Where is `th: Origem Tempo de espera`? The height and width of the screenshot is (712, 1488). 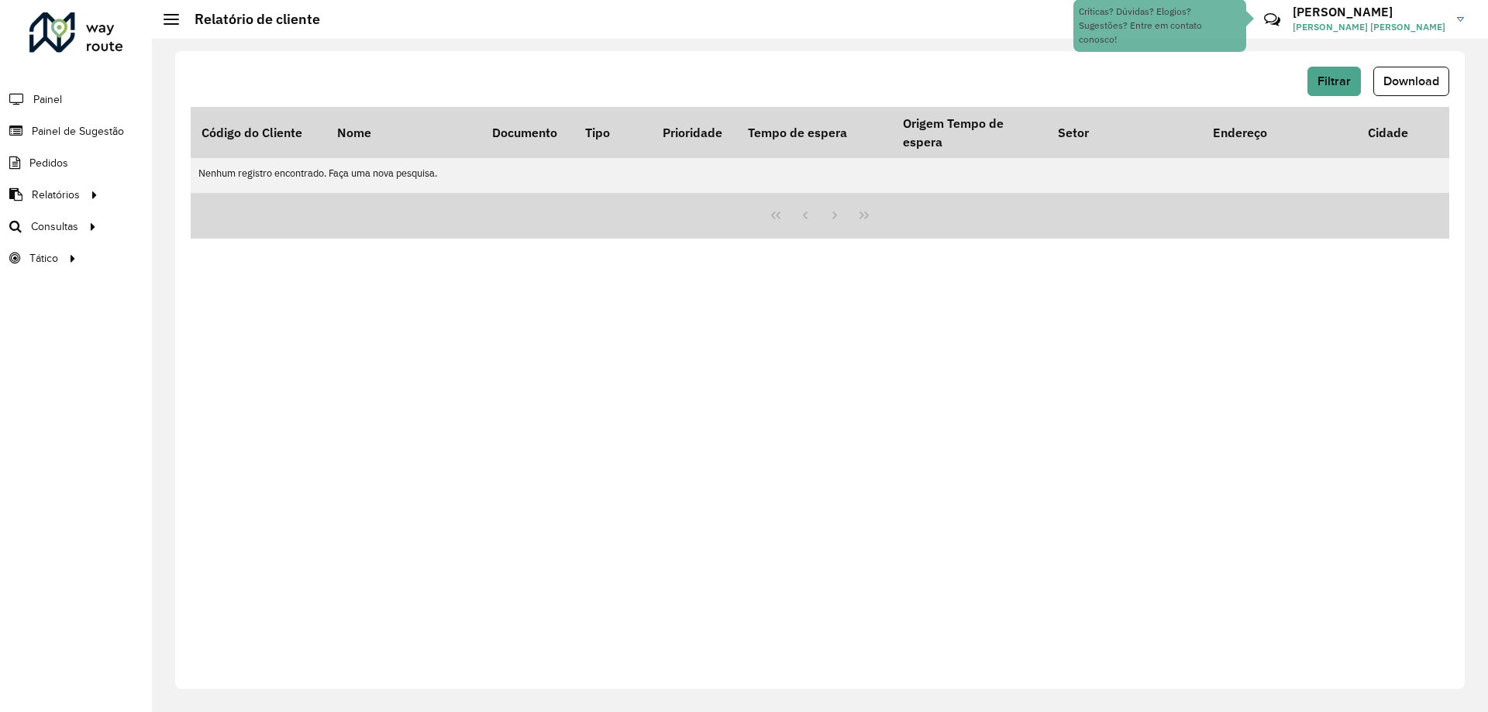
th: Origem Tempo de espera is located at coordinates (969, 133).